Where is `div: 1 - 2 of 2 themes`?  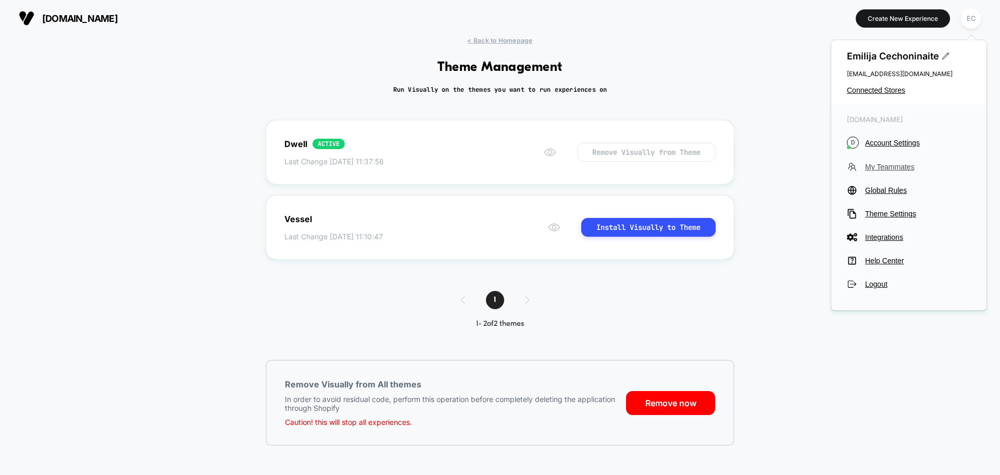
div: 1 - 2 of 2 themes is located at coordinates (500, 323).